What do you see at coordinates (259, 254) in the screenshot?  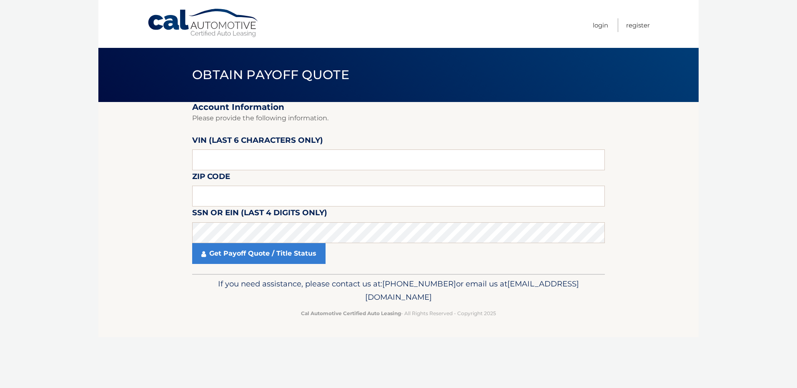 I see `a: Get Payoff Quote / Title Status` at bounding box center [259, 254].